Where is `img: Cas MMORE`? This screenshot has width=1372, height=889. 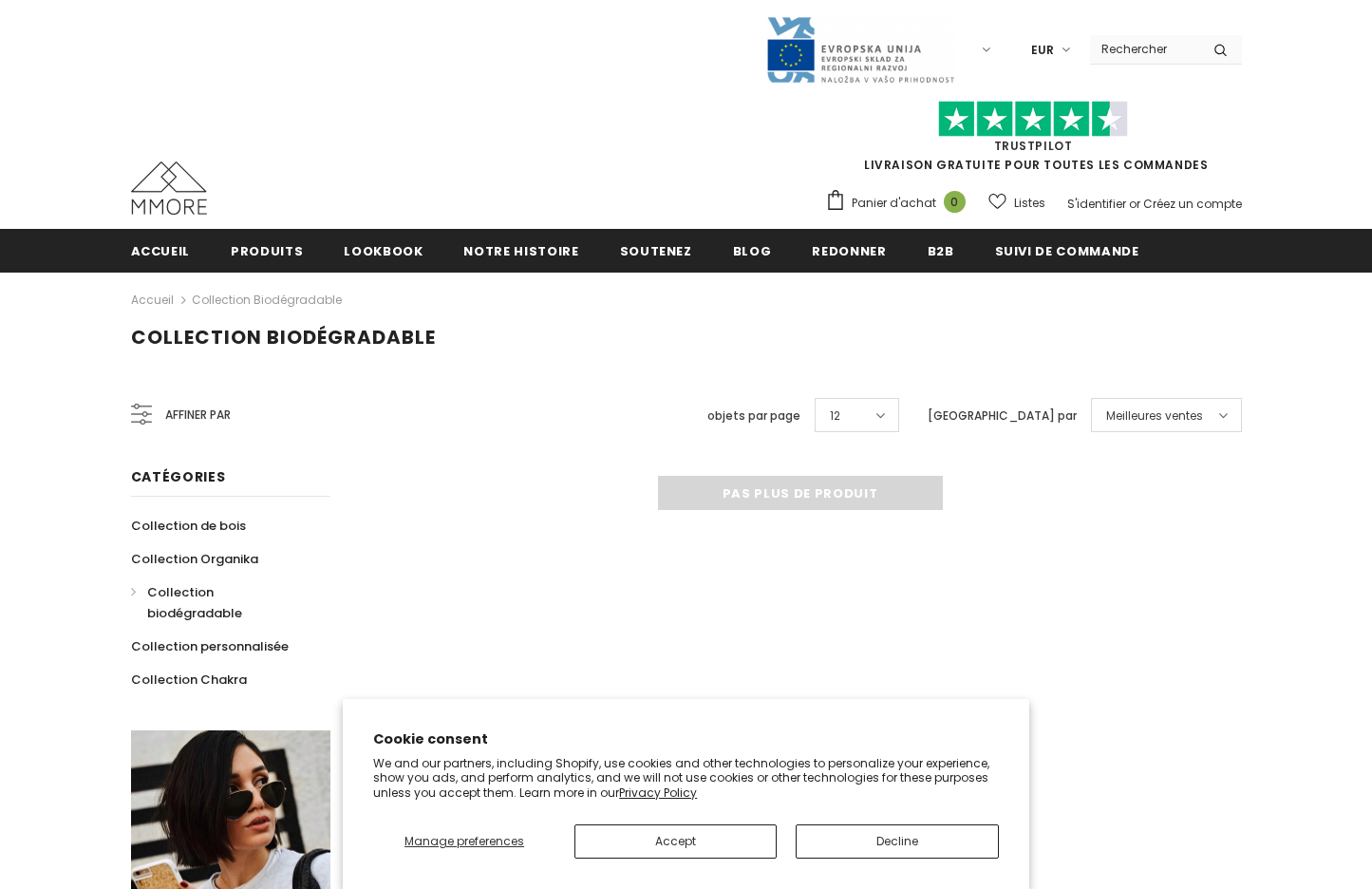
img: Cas MMORE is located at coordinates (169, 188).